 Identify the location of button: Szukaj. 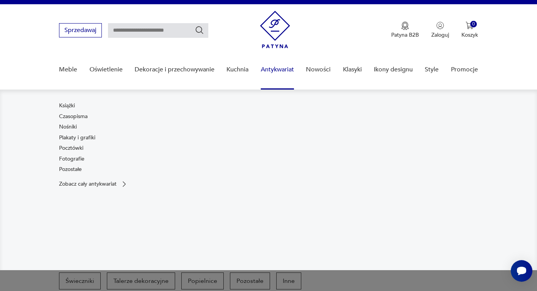
(199, 30).